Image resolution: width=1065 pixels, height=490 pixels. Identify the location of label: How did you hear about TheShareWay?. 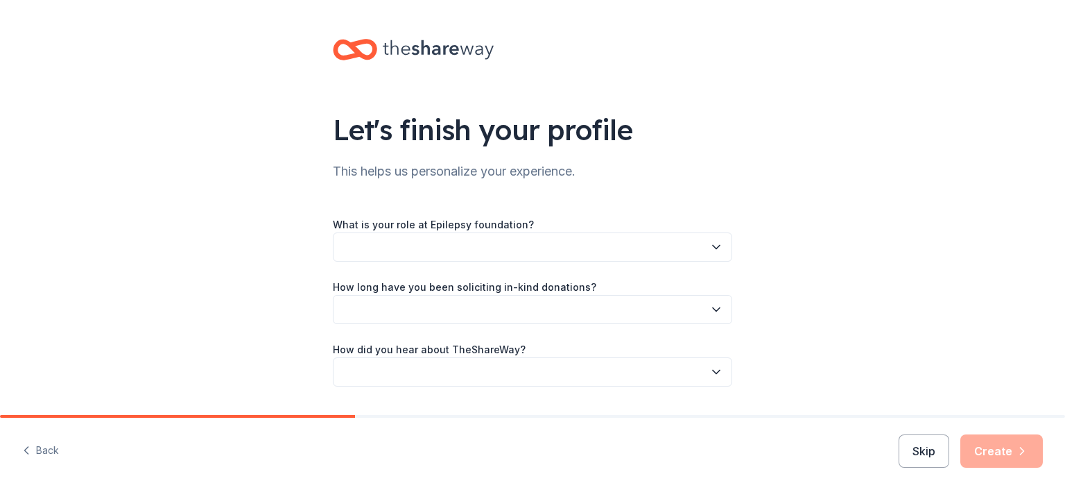
(429, 350).